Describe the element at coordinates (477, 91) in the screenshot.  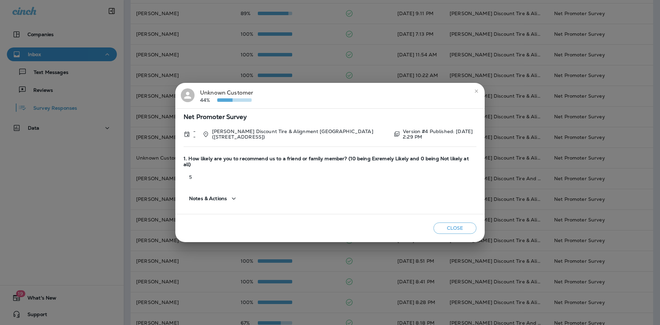
I see `button: close` at that location.